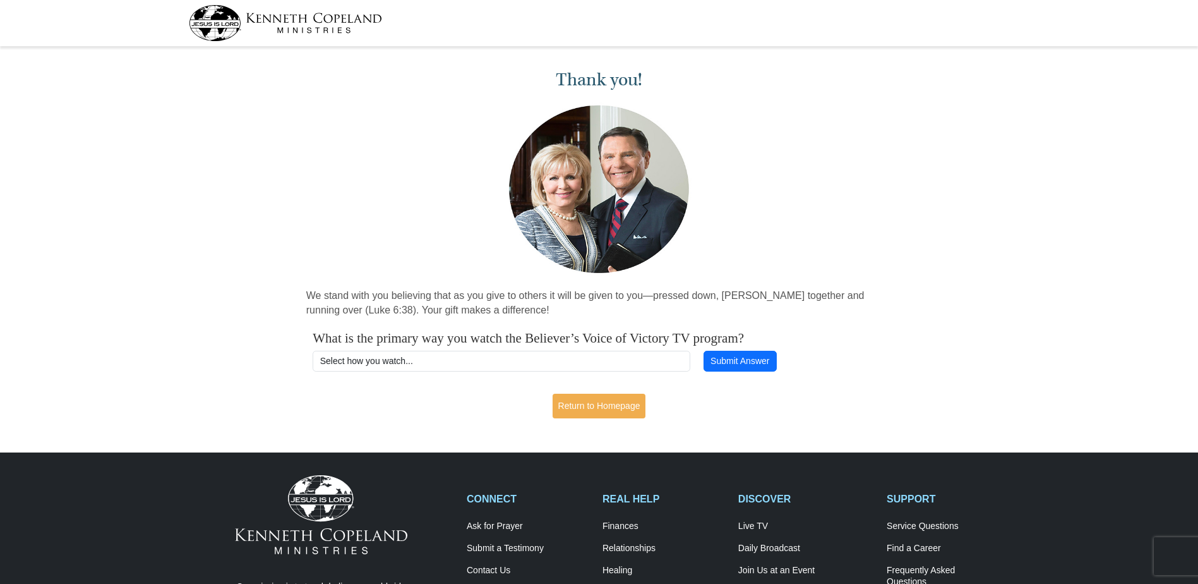 This screenshot has height=584, width=1198. I want to click on h1: Thank you!, so click(600, 80).